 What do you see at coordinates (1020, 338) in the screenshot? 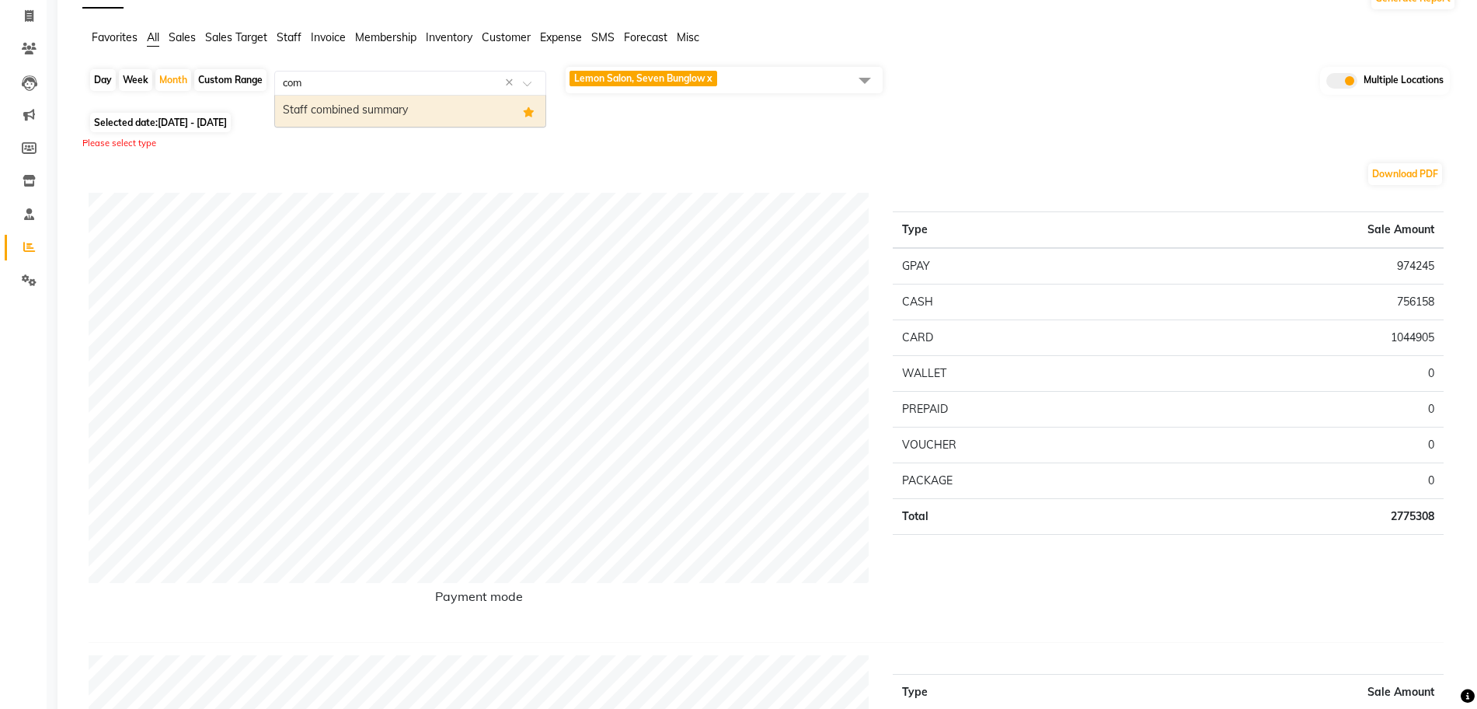
I see `td: CARD` at bounding box center [1020, 338].